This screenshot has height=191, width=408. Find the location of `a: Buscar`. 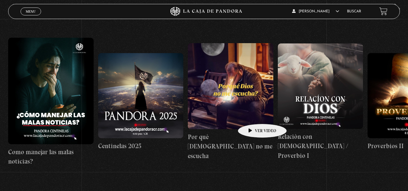

a: Buscar is located at coordinates (354, 11).